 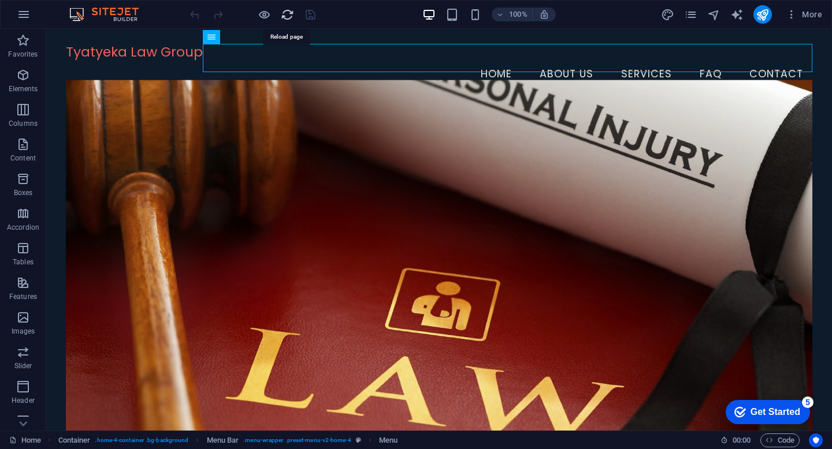 I want to click on div: Get Started, so click(x=56, y=18).